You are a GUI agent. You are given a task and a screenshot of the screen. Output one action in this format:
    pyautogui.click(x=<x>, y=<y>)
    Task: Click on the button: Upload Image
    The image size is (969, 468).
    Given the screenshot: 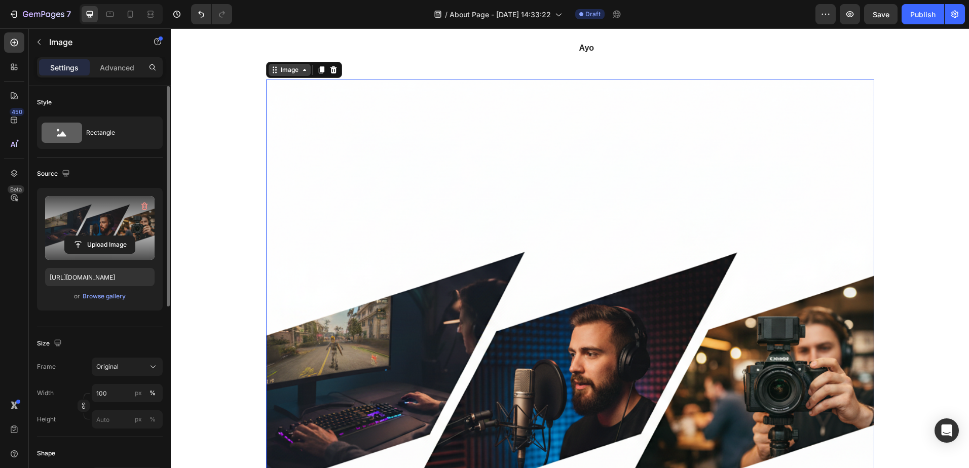 What is the action you would take?
    pyautogui.click(x=100, y=245)
    